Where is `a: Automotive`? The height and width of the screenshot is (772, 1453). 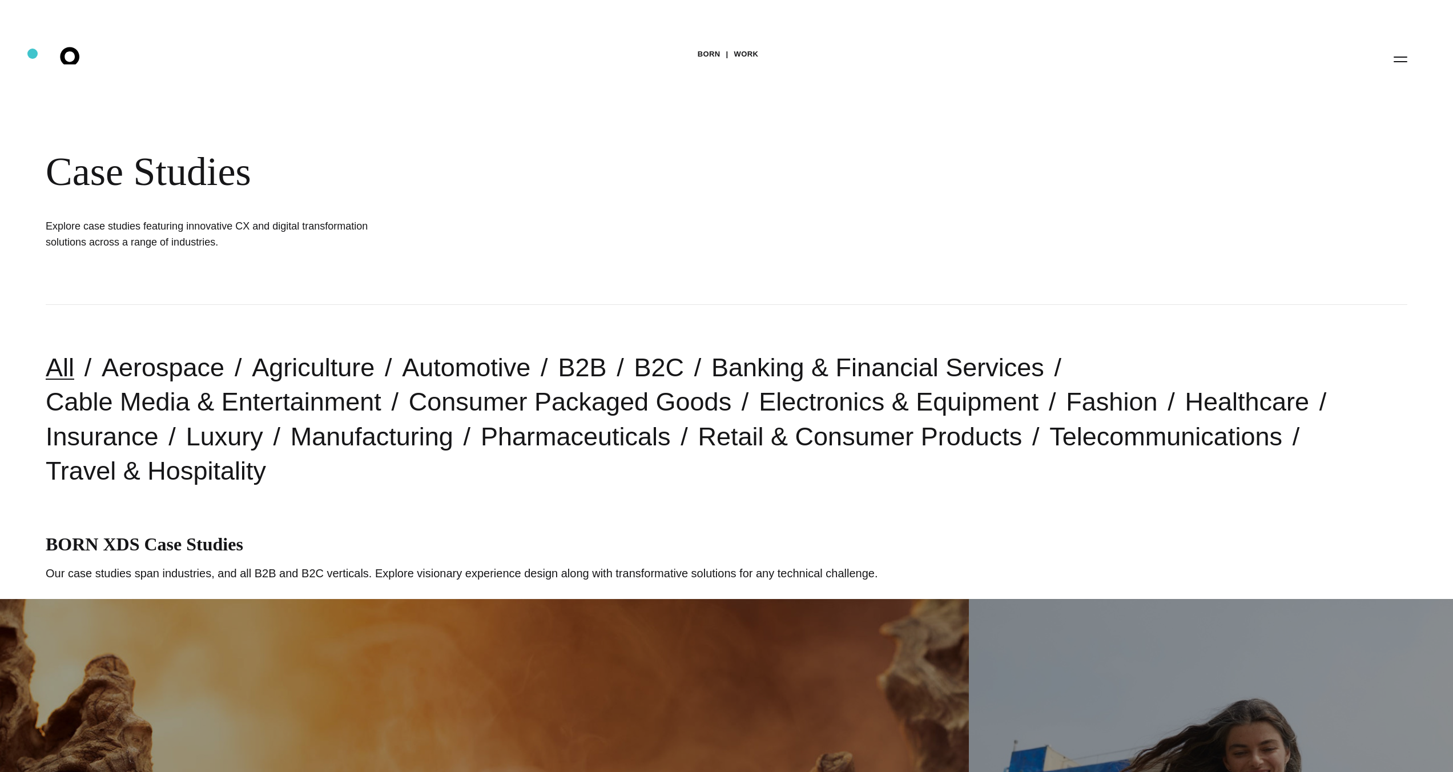 a: Automotive is located at coordinates (466, 367).